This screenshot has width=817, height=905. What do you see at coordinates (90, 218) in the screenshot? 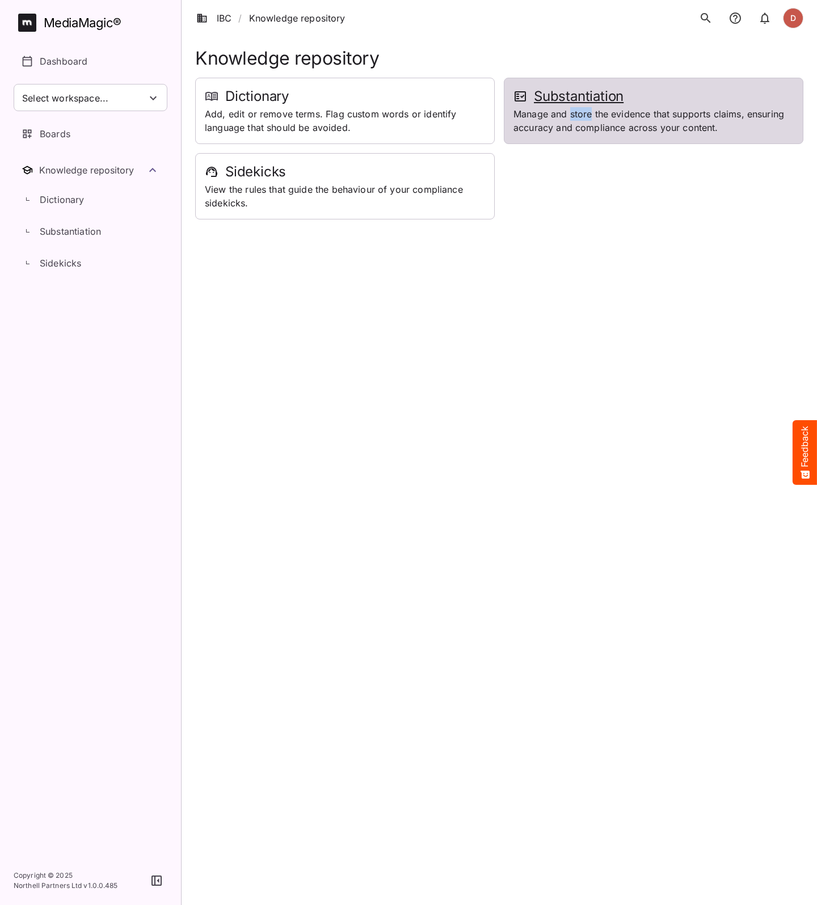
I see `nav: Knowledge repository` at bounding box center [90, 218].